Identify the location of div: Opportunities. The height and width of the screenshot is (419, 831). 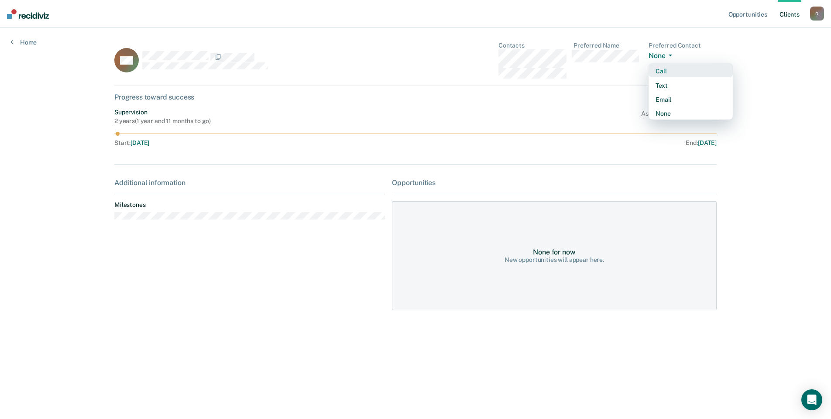
(555, 183).